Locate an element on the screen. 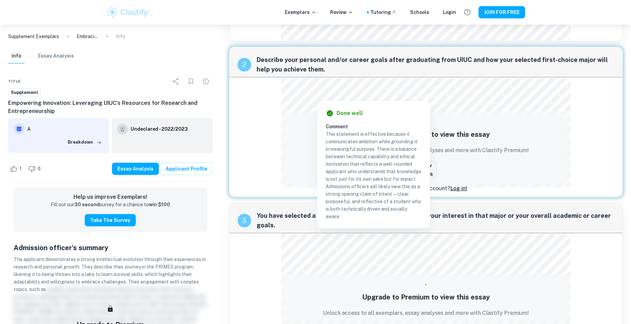 The width and height of the screenshot is (631, 324). div: Schools is located at coordinates (420, 12).